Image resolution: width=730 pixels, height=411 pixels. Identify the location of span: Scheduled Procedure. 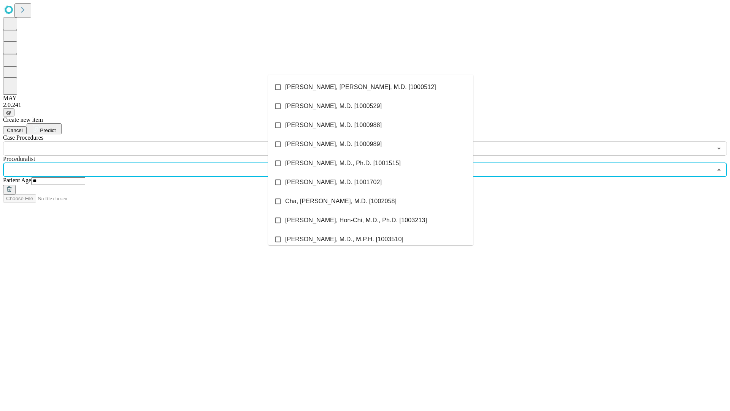
(23, 137).